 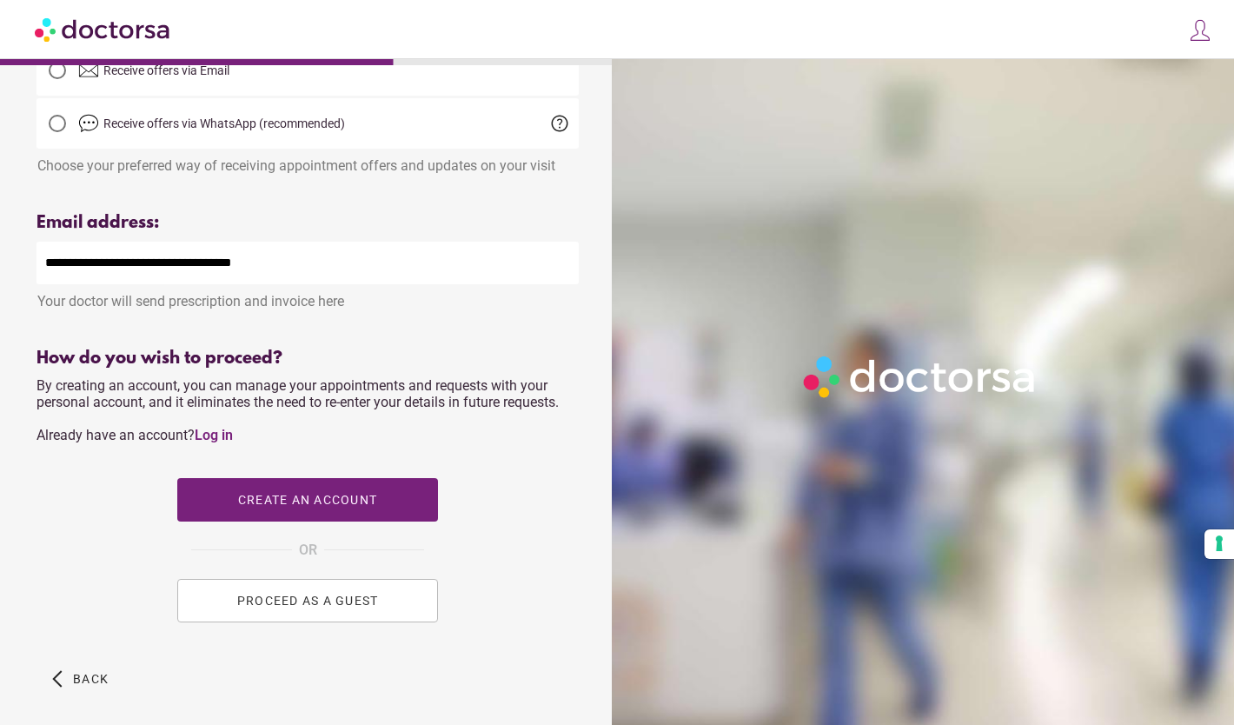 I want to click on span: By creating an account, you can manage your appointments and requests with your personal account,..., so click(x=297, y=410).